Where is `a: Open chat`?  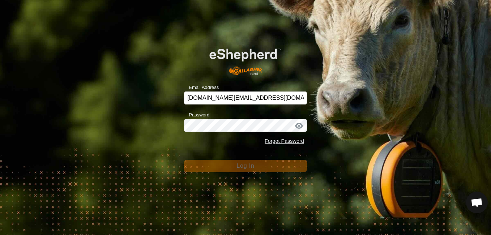
a: Open chat is located at coordinates (476, 202).